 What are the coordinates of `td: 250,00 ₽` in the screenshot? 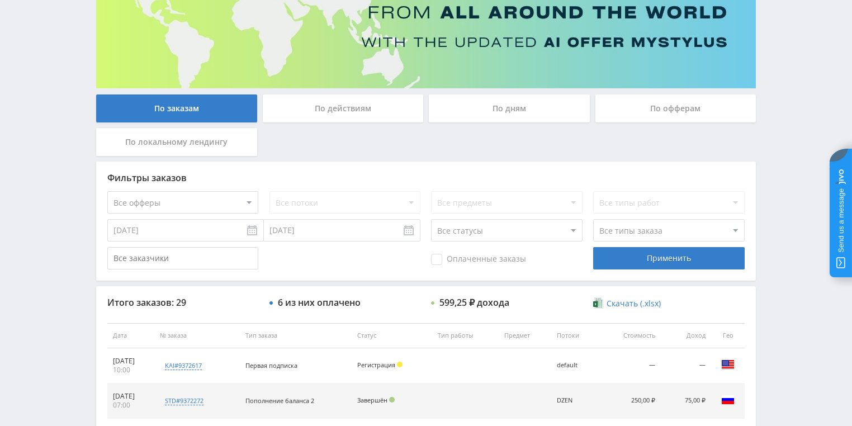 It's located at (630, 401).